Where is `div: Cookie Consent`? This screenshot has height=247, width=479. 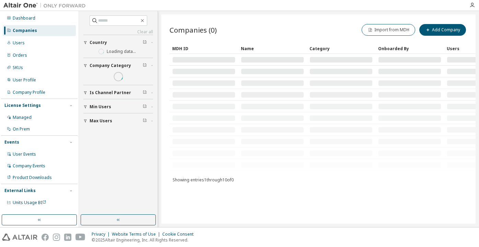 div: Cookie Consent is located at coordinates (180, 234).